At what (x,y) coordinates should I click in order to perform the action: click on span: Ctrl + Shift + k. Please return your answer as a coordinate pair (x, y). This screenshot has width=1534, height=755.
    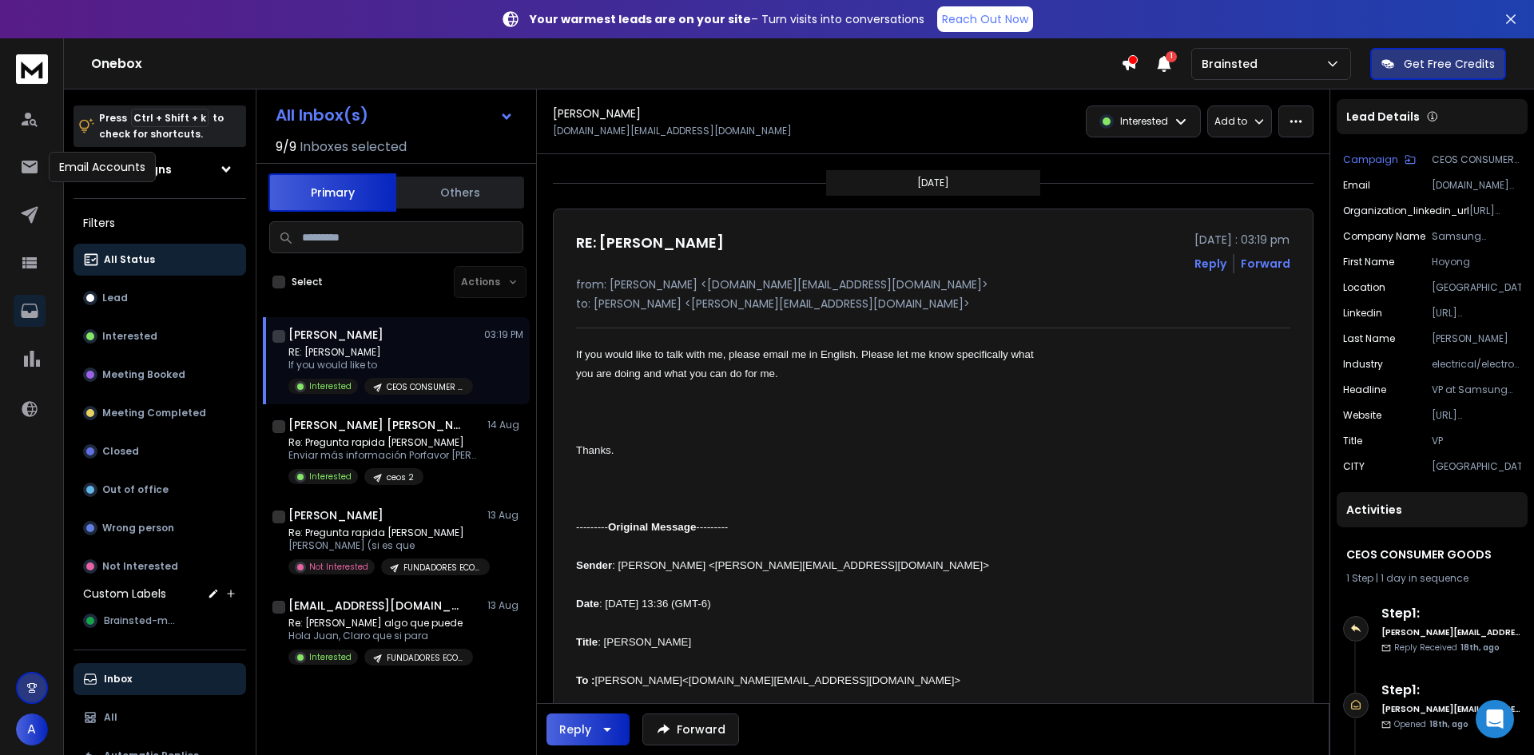
    Looking at the image, I should click on (169, 117).